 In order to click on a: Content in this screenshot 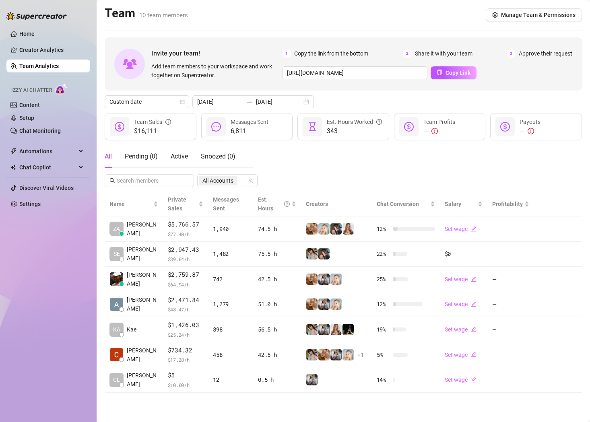, I will do `click(29, 105)`.